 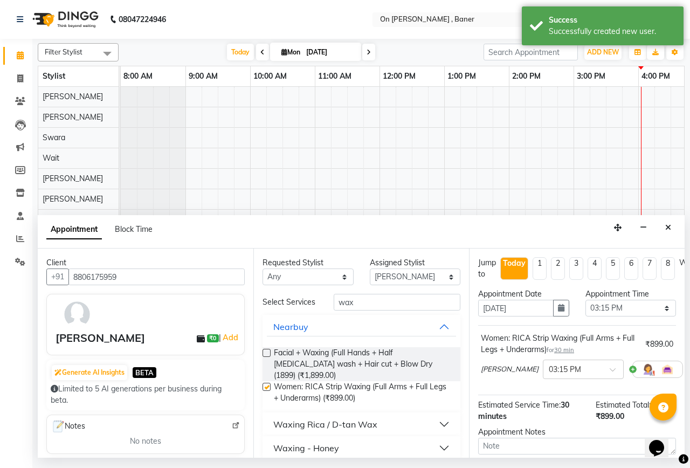 I want to click on span: ₹899.00, so click(x=610, y=416).